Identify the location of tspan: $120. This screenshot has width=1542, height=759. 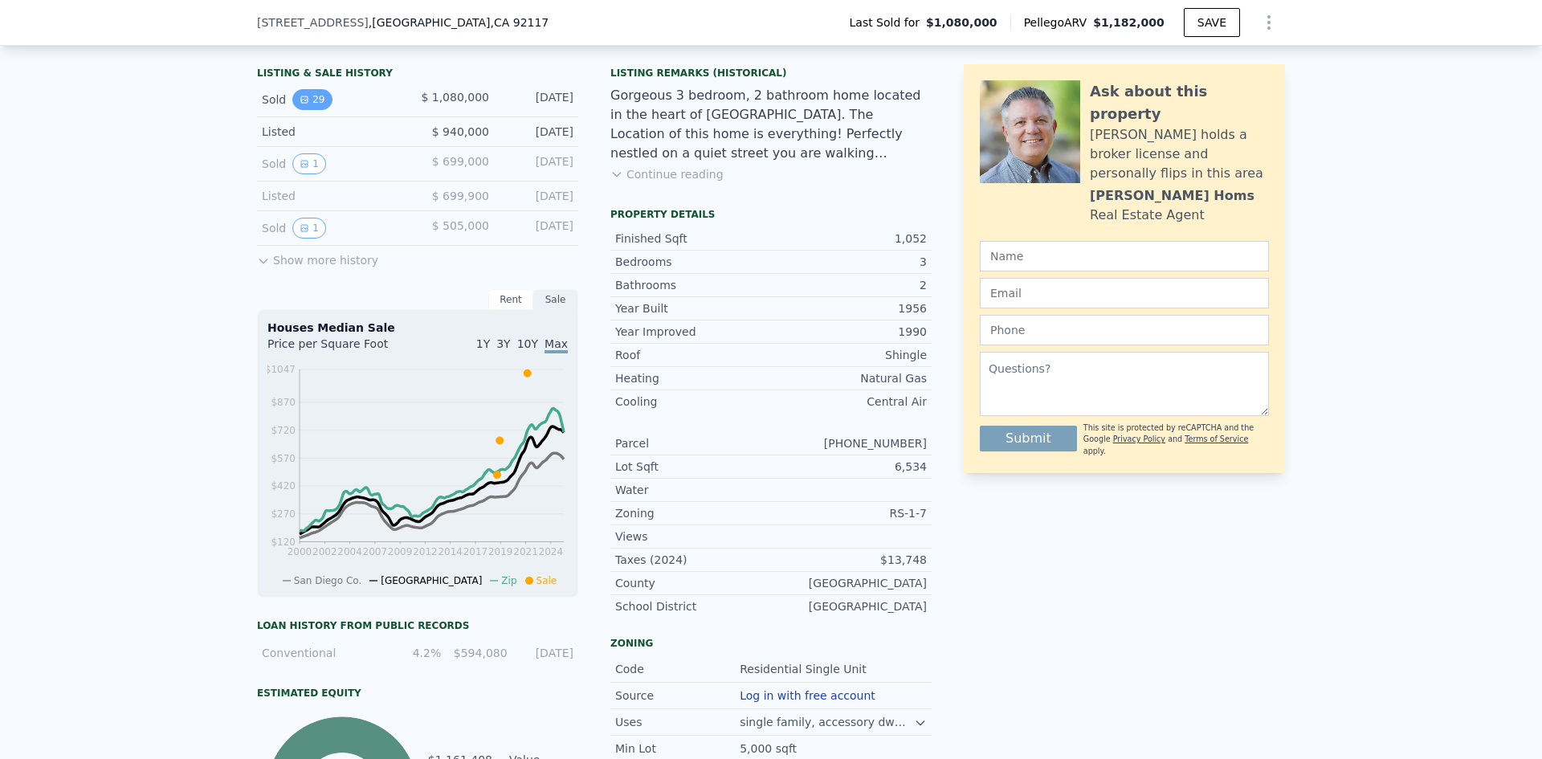
(283, 542).